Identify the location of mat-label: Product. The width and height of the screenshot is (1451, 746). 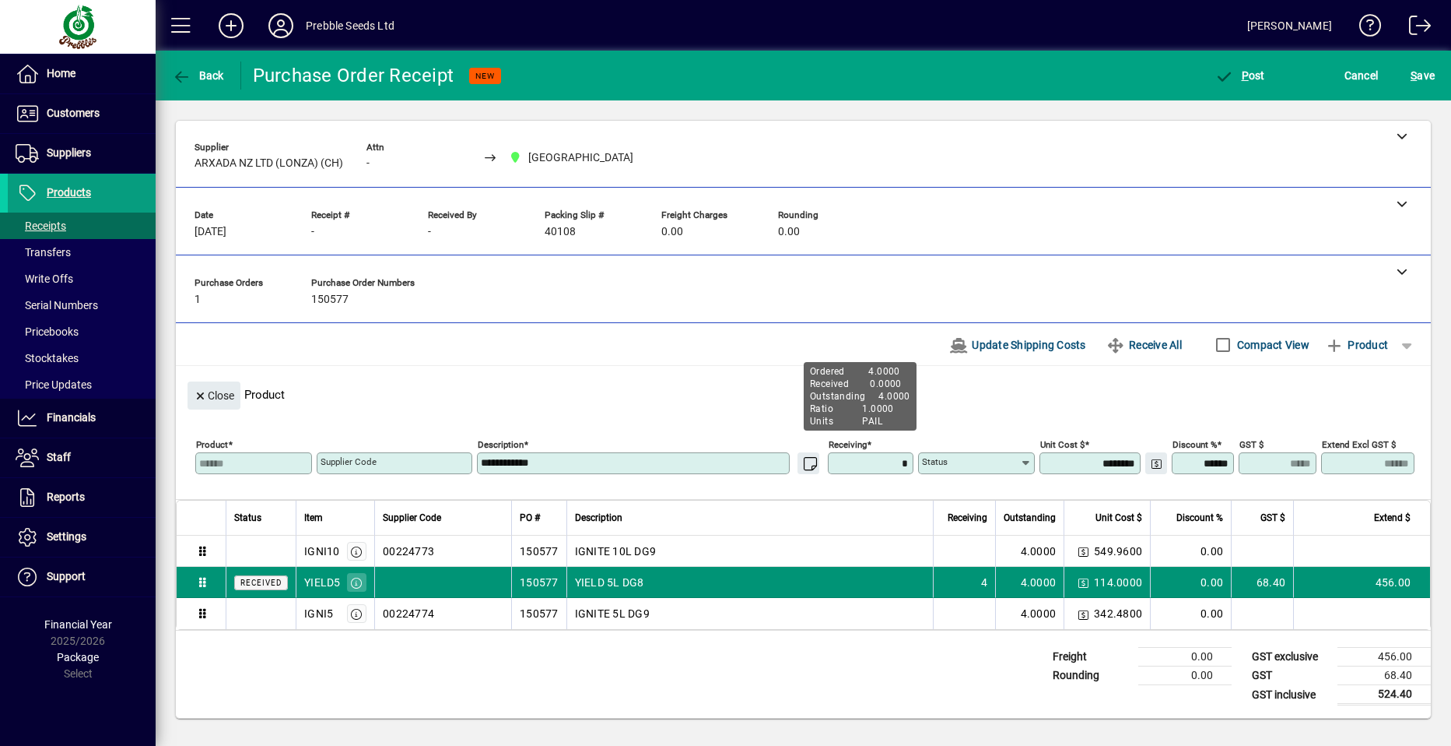
(212, 444).